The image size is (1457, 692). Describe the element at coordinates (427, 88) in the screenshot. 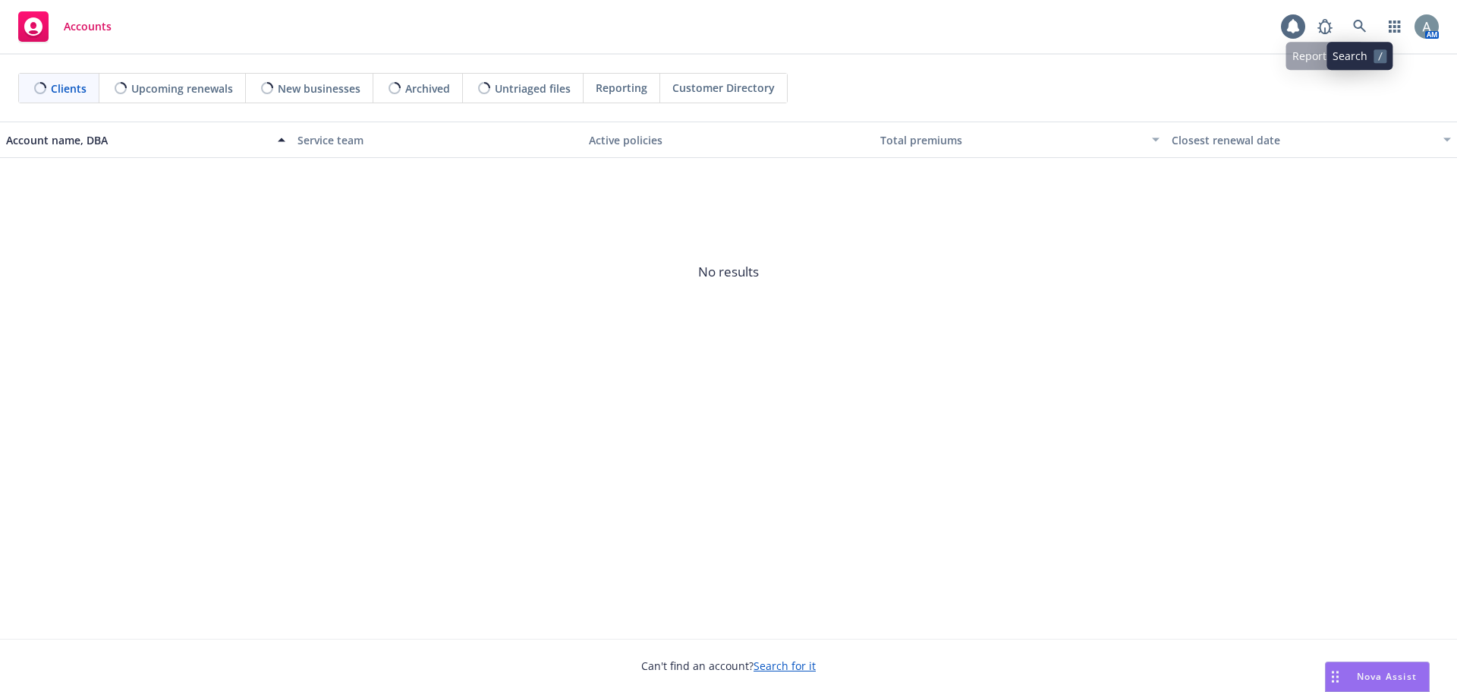

I see `span: Archived` at that location.